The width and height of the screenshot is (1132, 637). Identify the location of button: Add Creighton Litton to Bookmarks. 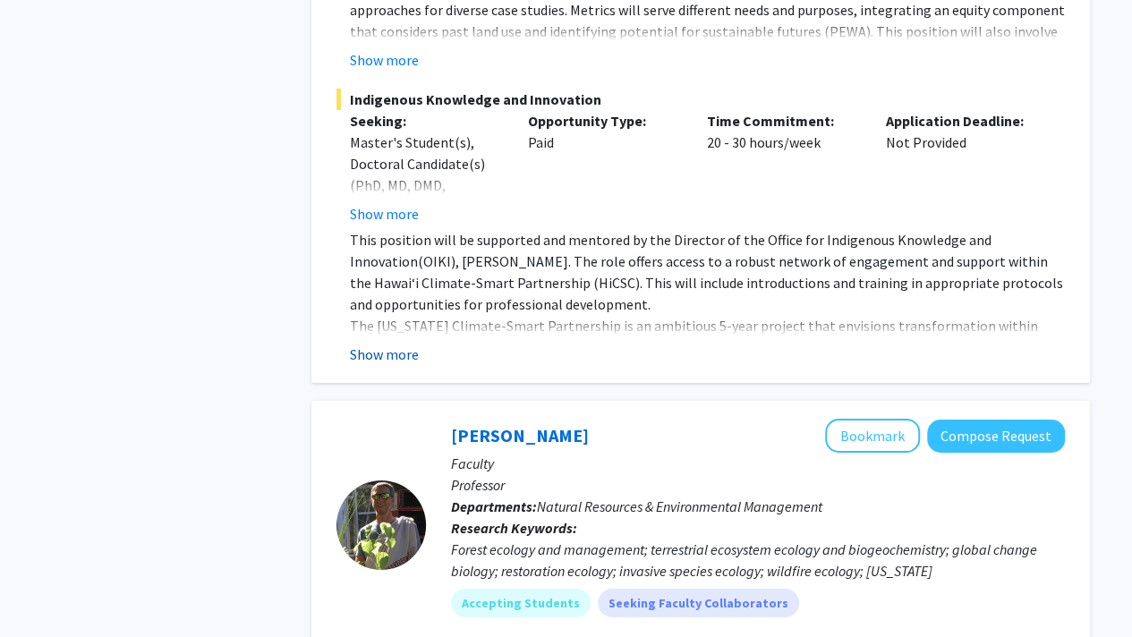
(873, 436).